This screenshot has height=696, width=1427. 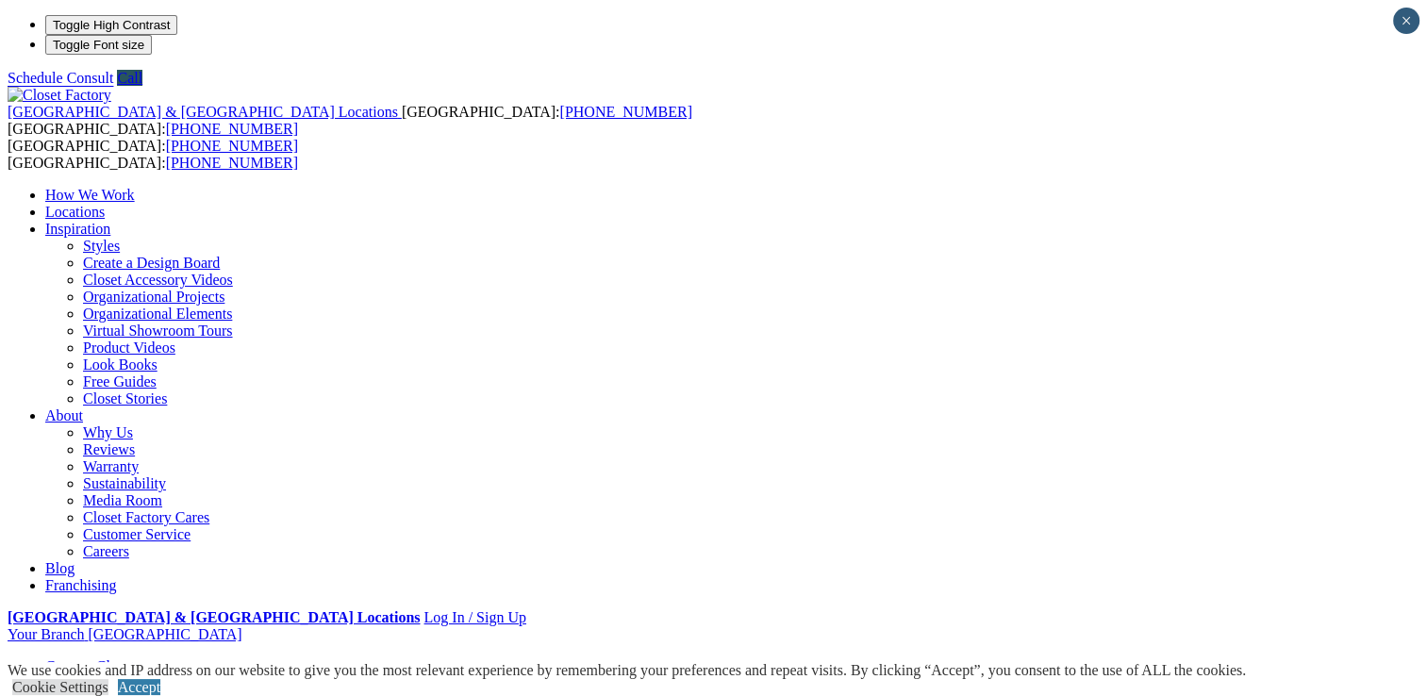 What do you see at coordinates (157, 313) in the screenshot?
I see `a: Organizational Elements` at bounding box center [157, 313].